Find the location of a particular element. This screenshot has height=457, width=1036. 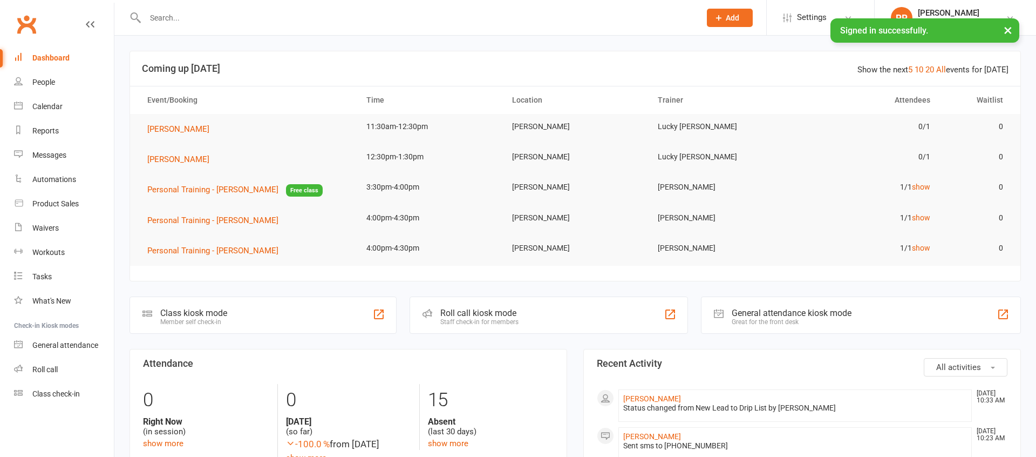

div: Tasks is located at coordinates (42, 276).